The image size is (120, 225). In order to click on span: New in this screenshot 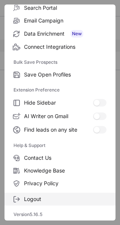, I will do `click(77, 34)`.